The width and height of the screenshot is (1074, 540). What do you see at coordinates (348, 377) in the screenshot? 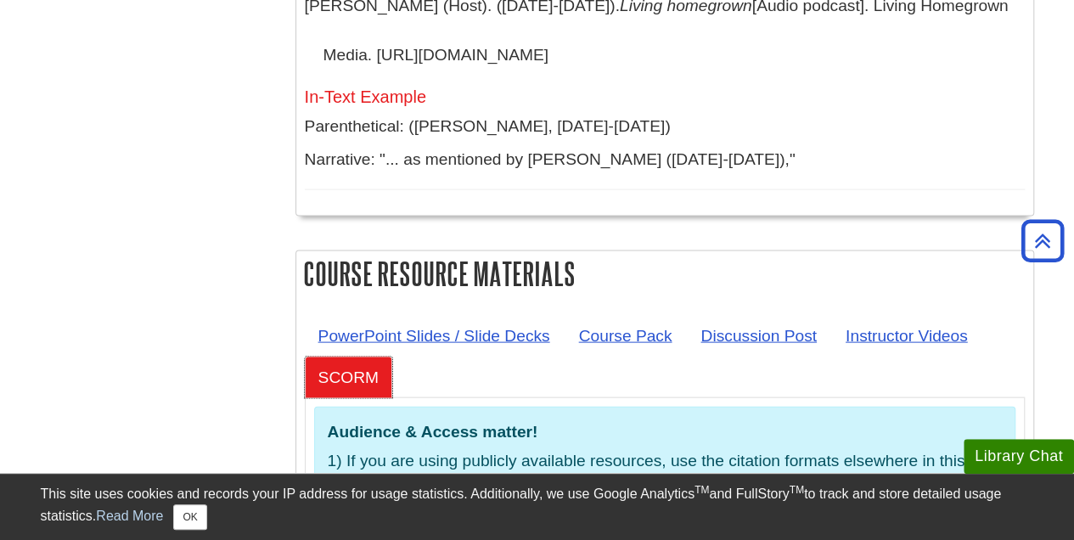
I see `a: SCORM` at bounding box center [348, 377].